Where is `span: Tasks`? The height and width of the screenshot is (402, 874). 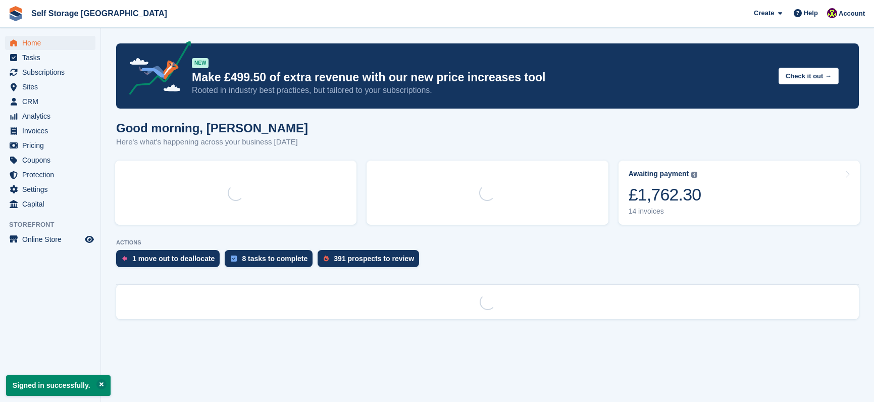
span: Tasks is located at coordinates (52, 58).